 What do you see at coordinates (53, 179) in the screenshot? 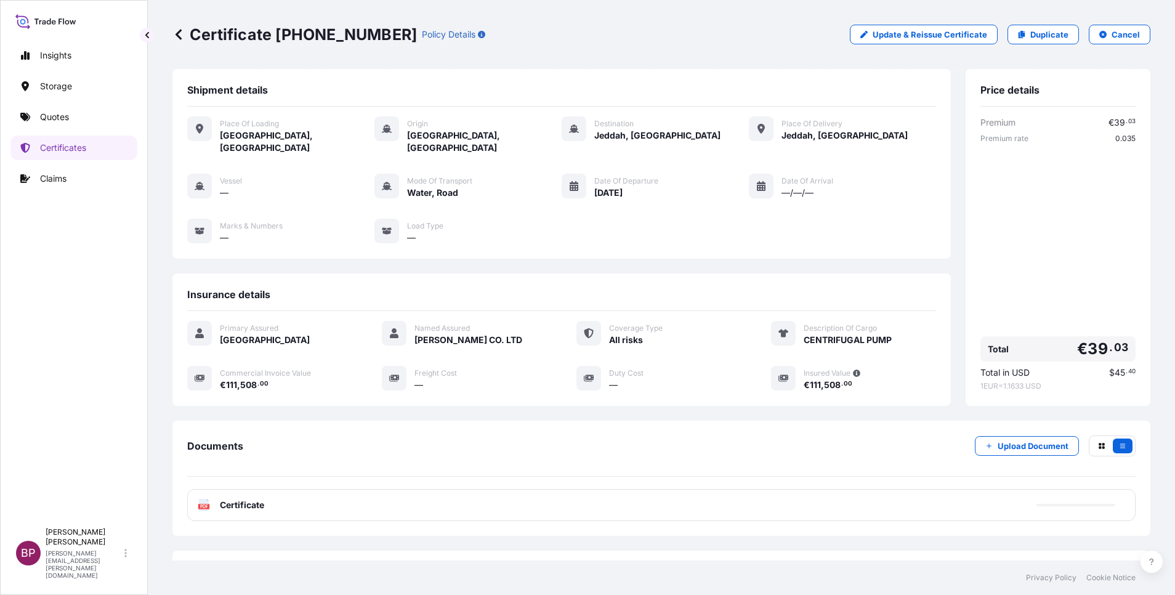
I see `p: Claims` at bounding box center [53, 179].